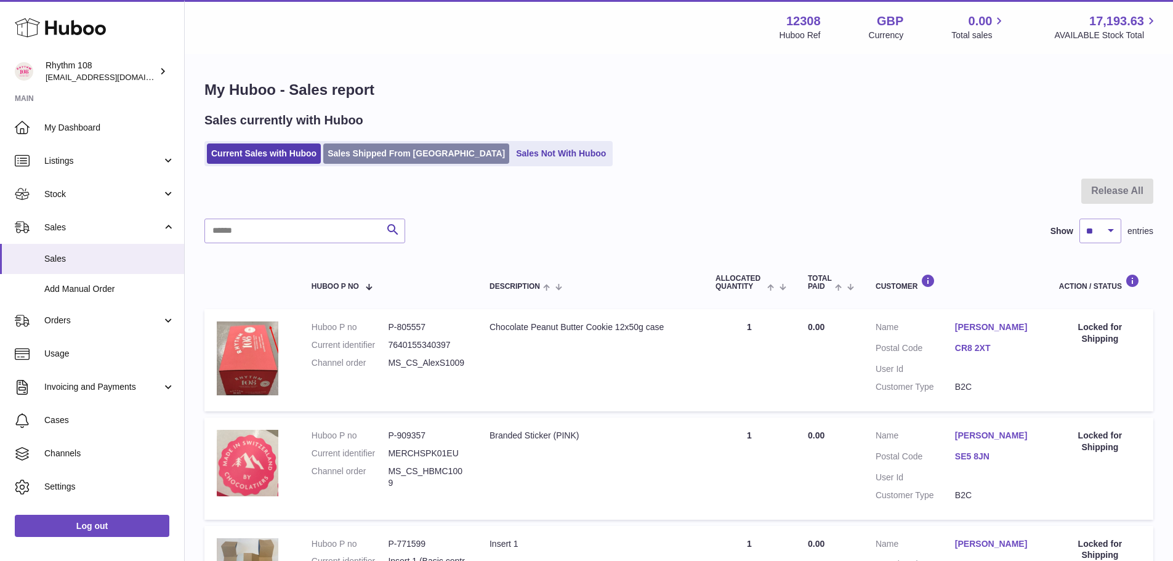 This screenshot has width=1173, height=561. Describe the element at coordinates (284, 120) in the screenshot. I see `h2: Sales currently with Huboo` at that location.